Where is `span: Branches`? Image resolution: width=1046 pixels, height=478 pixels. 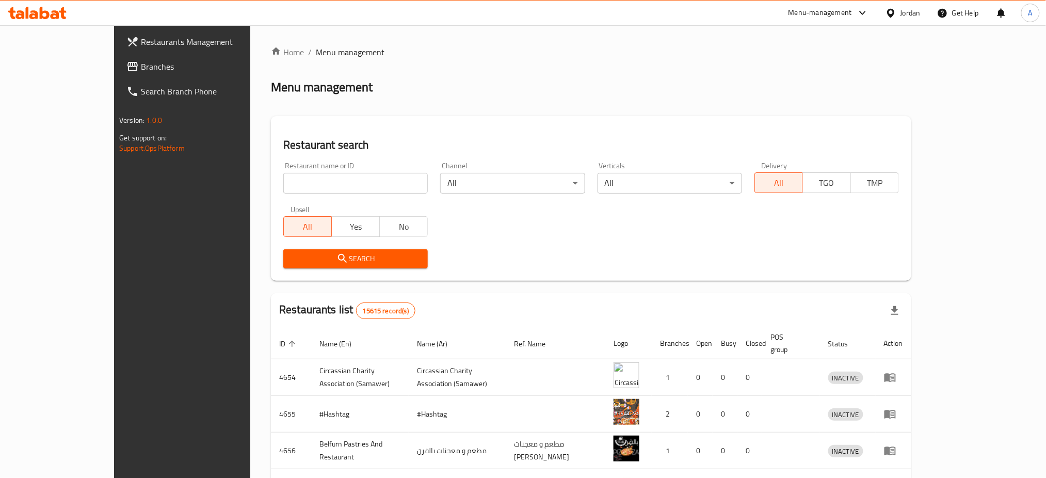
span: Branches is located at coordinates (211, 67).